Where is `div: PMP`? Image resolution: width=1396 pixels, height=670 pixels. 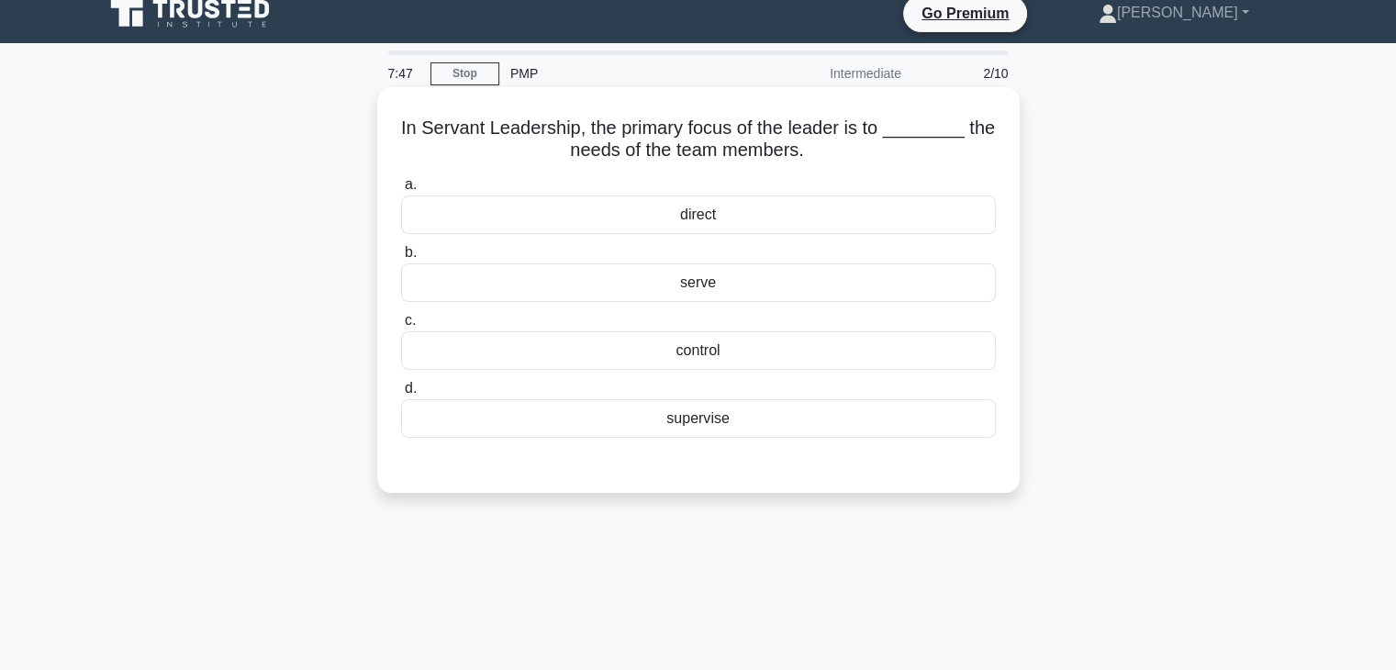 div: PMP is located at coordinates (625, 73).